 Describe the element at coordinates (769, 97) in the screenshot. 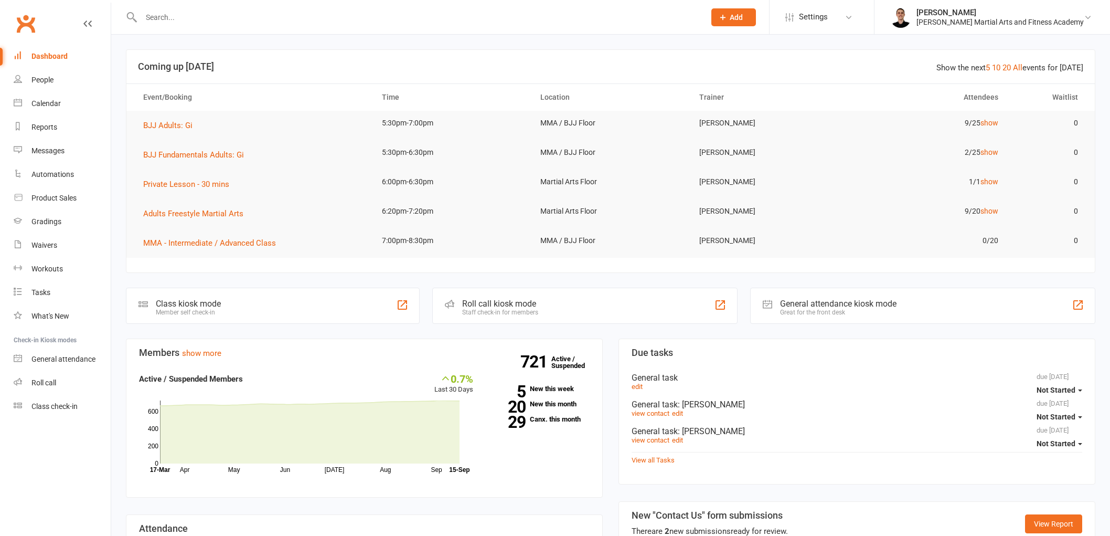

I see `th: Trainer` at that location.